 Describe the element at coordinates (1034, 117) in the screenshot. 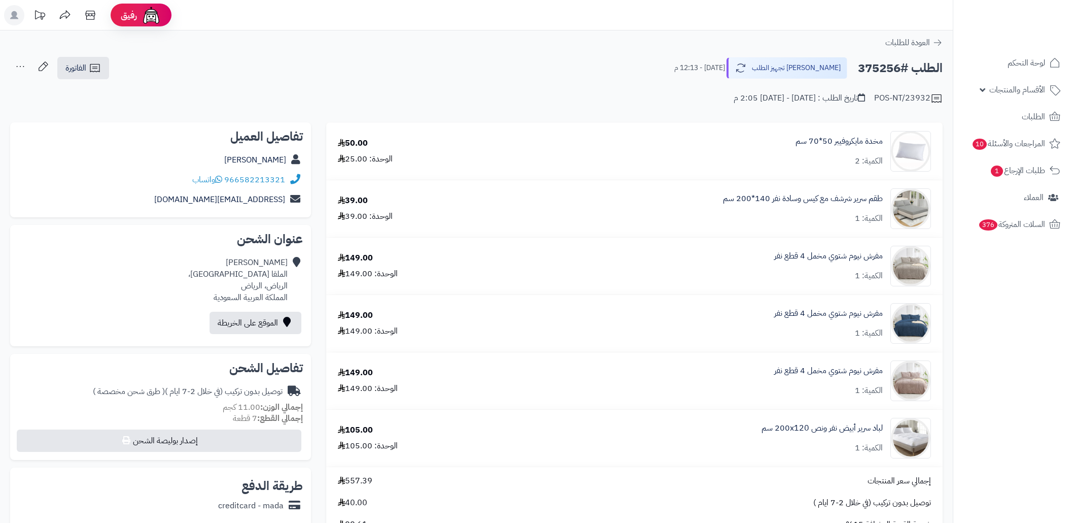

I see `span: الطلبات` at that location.